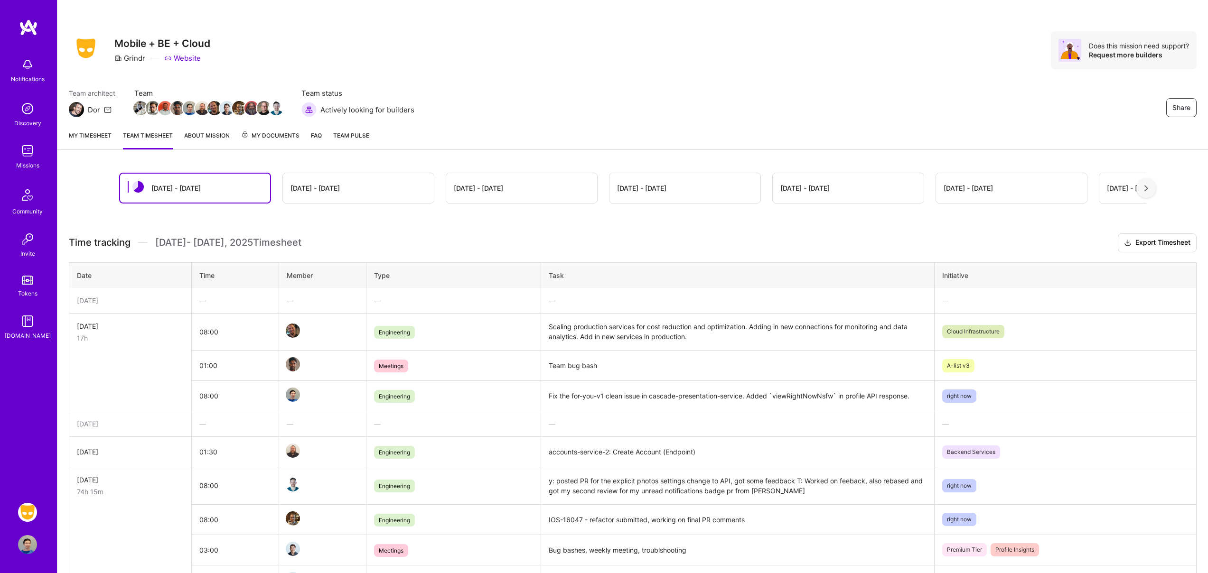 The height and width of the screenshot is (573, 1208). Describe the element at coordinates (1181, 108) in the screenshot. I see `button: Share` at that location.